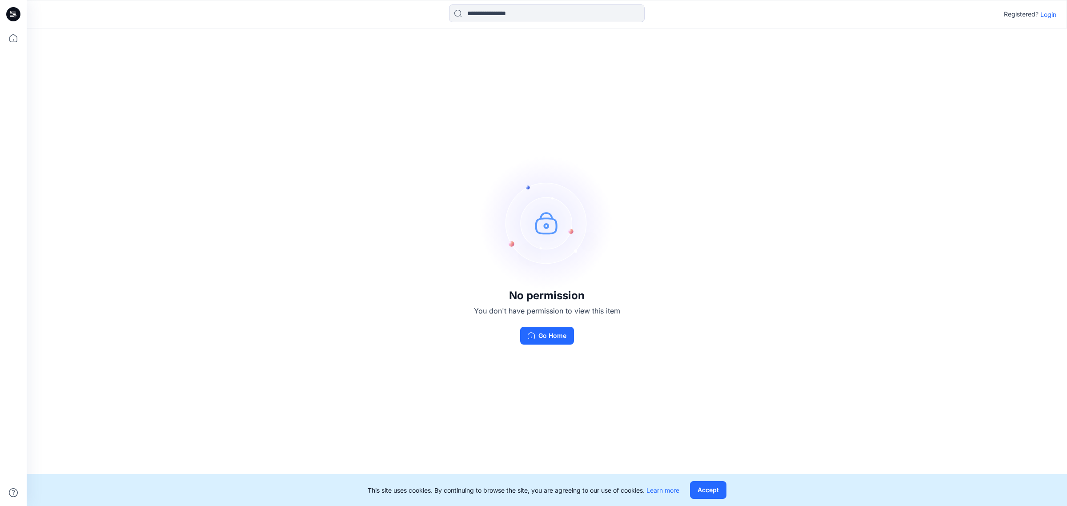 The image size is (1067, 506). I want to click on p: You don't have permission to view this item, so click(547, 311).